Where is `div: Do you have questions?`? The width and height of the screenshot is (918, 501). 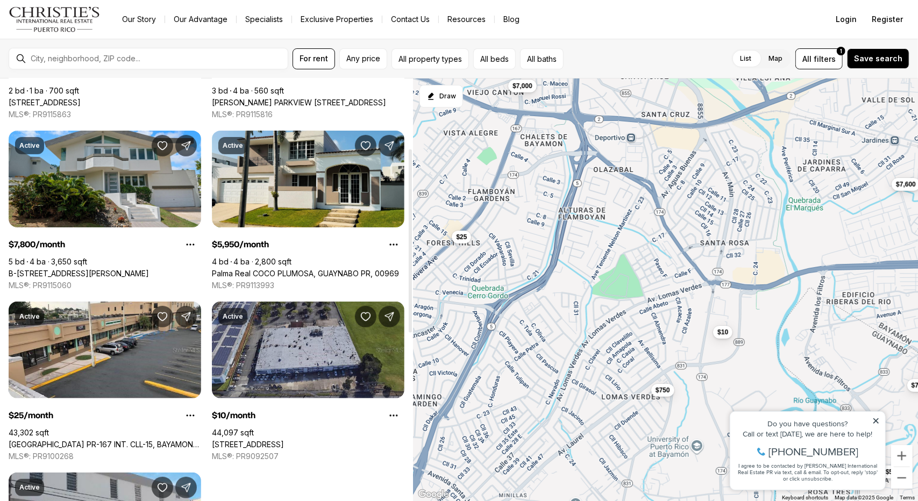 div: Do you have questions? is located at coordinates (83, 28).